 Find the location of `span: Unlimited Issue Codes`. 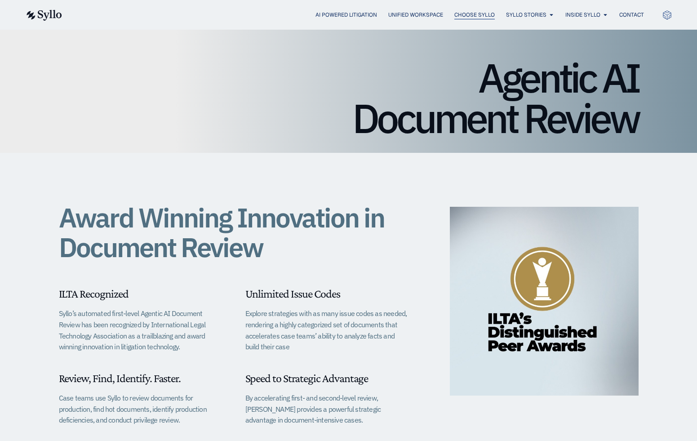

span: Unlimited Issue Codes is located at coordinates (293, 294).